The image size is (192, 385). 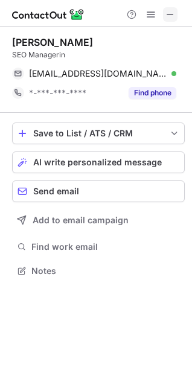 What do you see at coordinates (98, 191) in the screenshot?
I see `button: Send email` at bounding box center [98, 191].